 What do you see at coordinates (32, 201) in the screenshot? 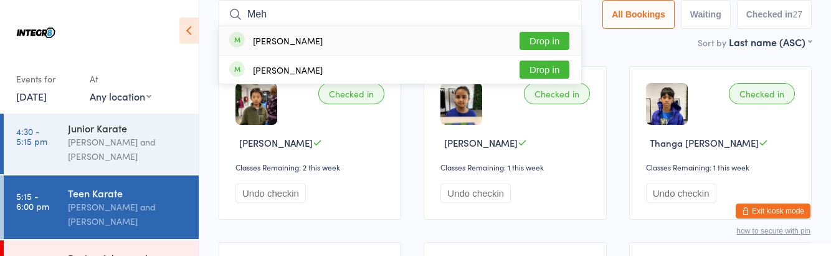
I see `time: 5:15 - 6:00 pm` at bounding box center [32, 201].